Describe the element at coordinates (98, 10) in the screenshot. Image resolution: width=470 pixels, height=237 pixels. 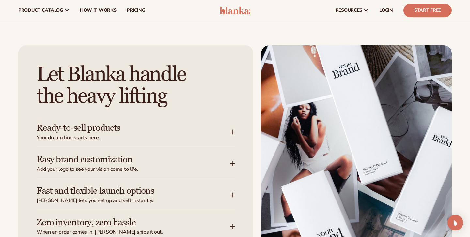
I see `span: How It Works` at that location.